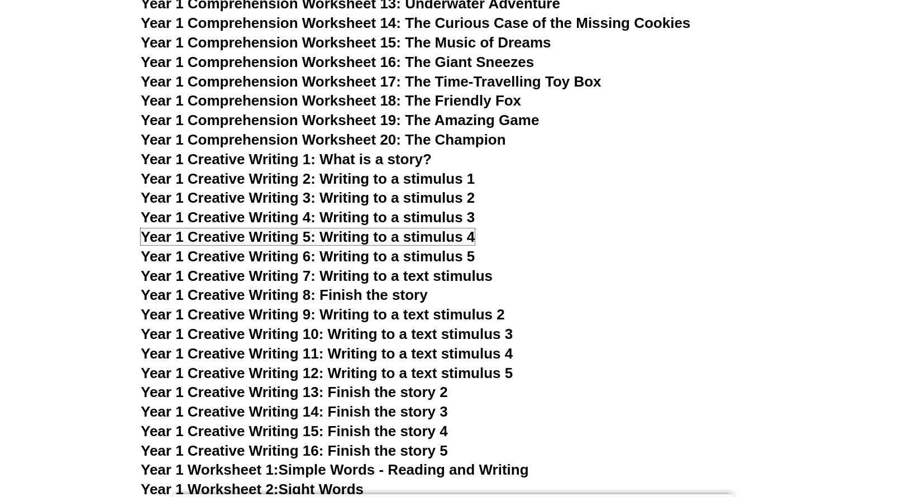  What do you see at coordinates (337, 62) in the screenshot?
I see `a: Year 1 Comprehension Worksheet 16: The Giant Sneezes` at bounding box center [337, 62].